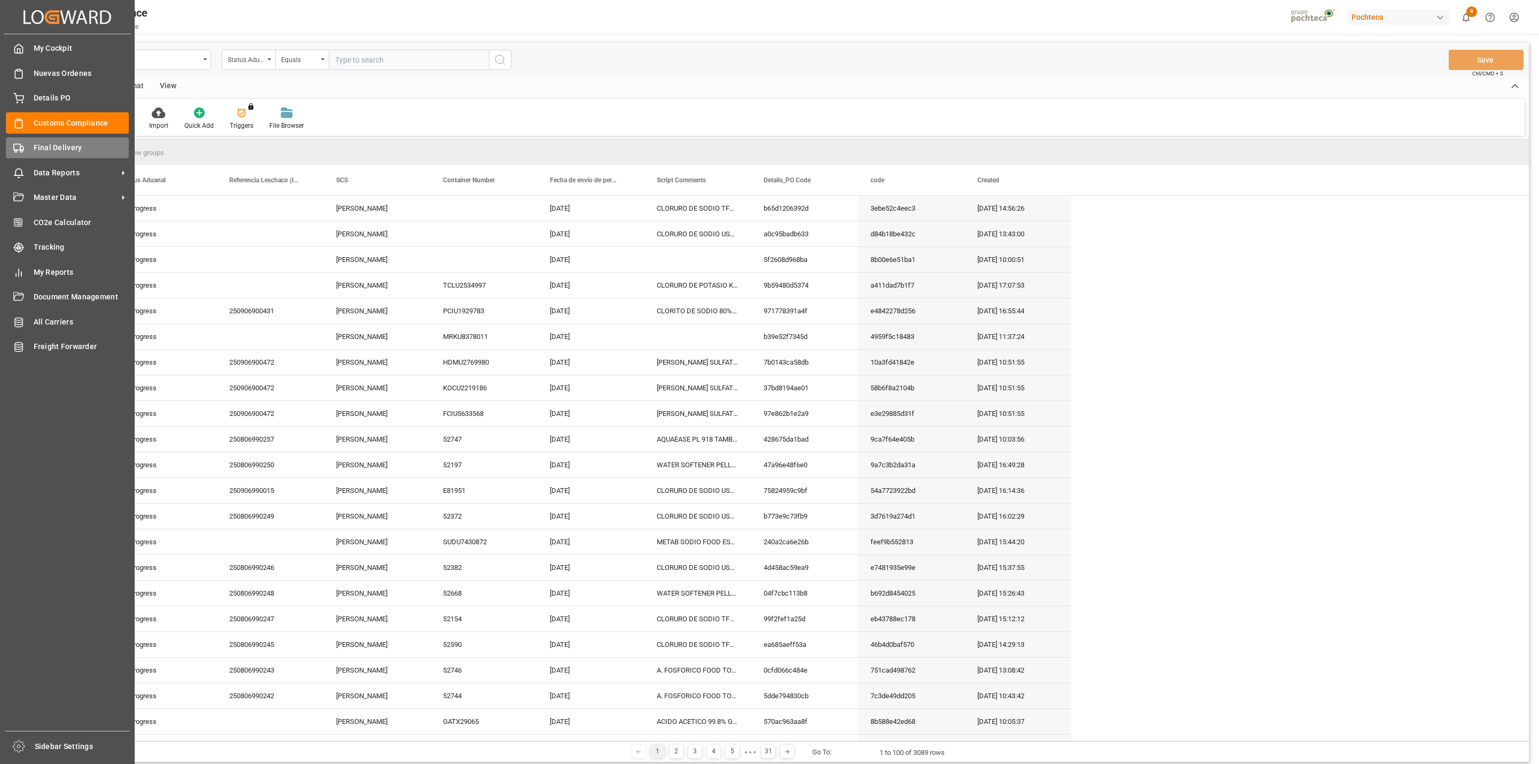 Image resolution: width=1539 pixels, height=764 pixels. What do you see at coordinates (804, 336) in the screenshot?
I see `div: b39e52f7345d` at bounding box center [804, 336].